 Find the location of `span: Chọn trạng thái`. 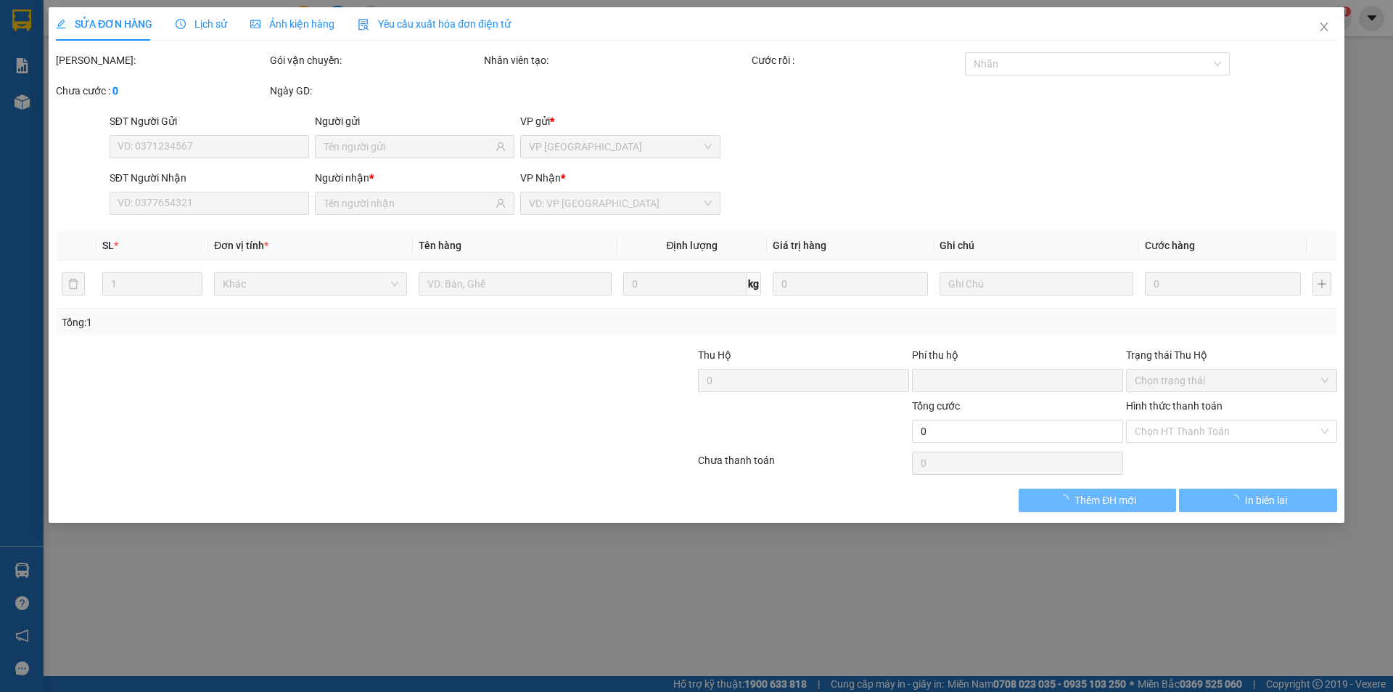

span: Chọn trạng thái is located at coordinates (1231, 380).